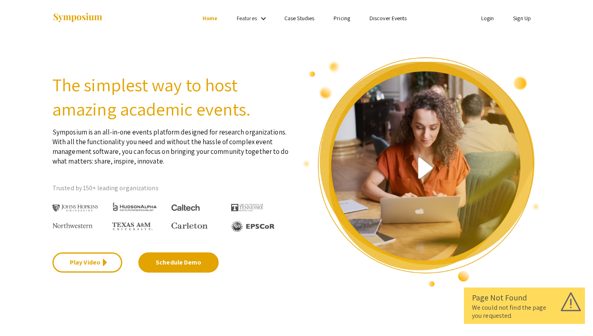  Describe the element at coordinates (210, 18) in the screenshot. I see `a: Home` at that location.